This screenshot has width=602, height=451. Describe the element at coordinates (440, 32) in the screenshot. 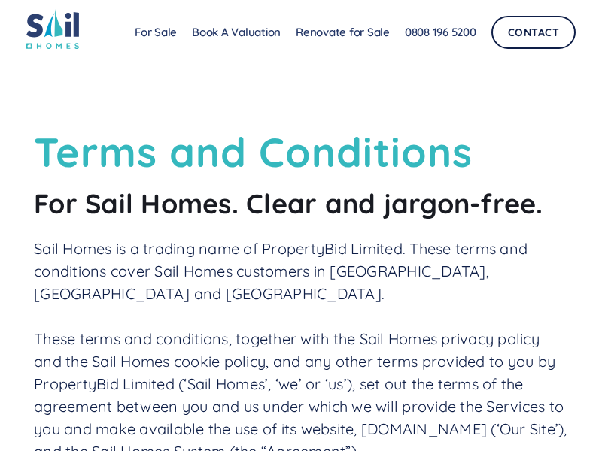

I see `a: 0808 196 5200` at that location.